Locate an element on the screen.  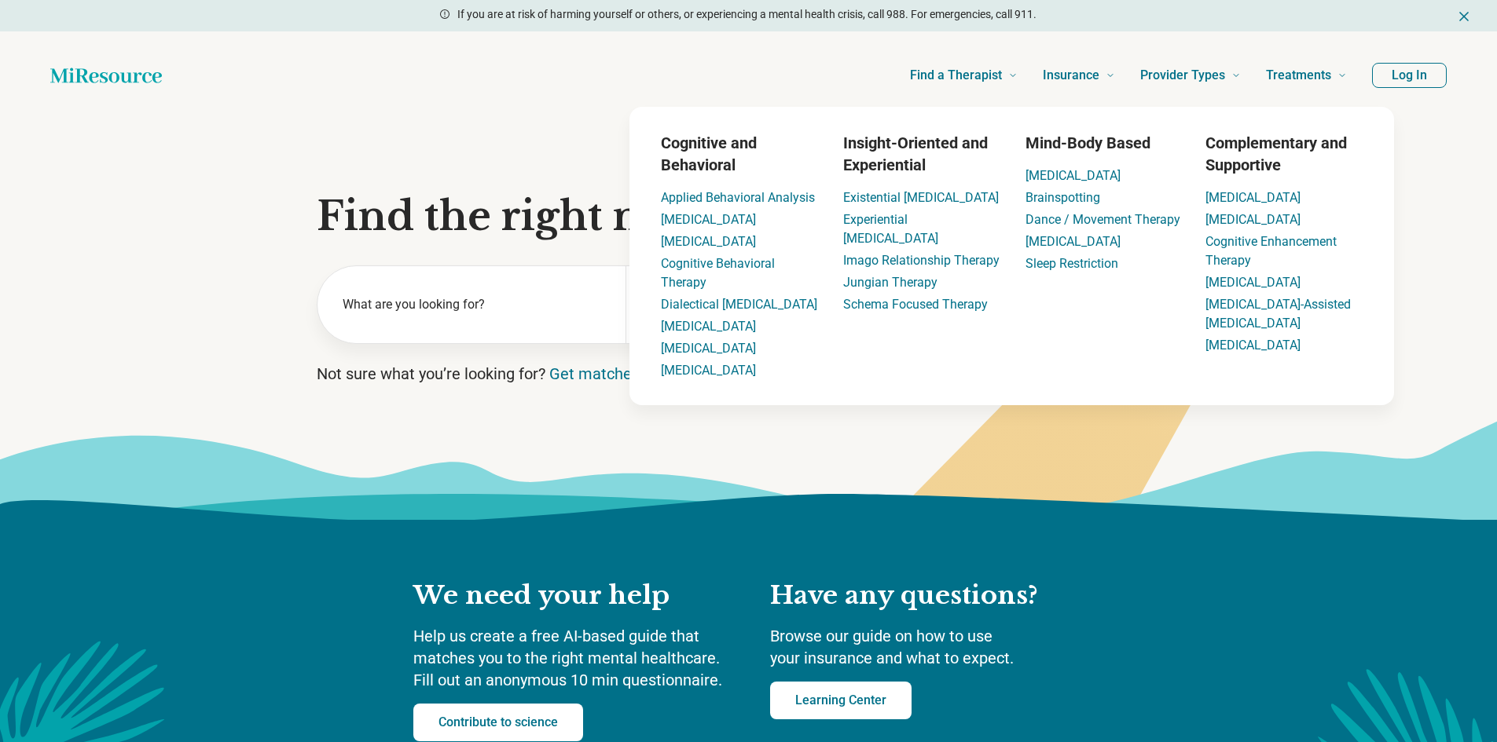
a: Schema Focused Therapy is located at coordinates (915, 304).